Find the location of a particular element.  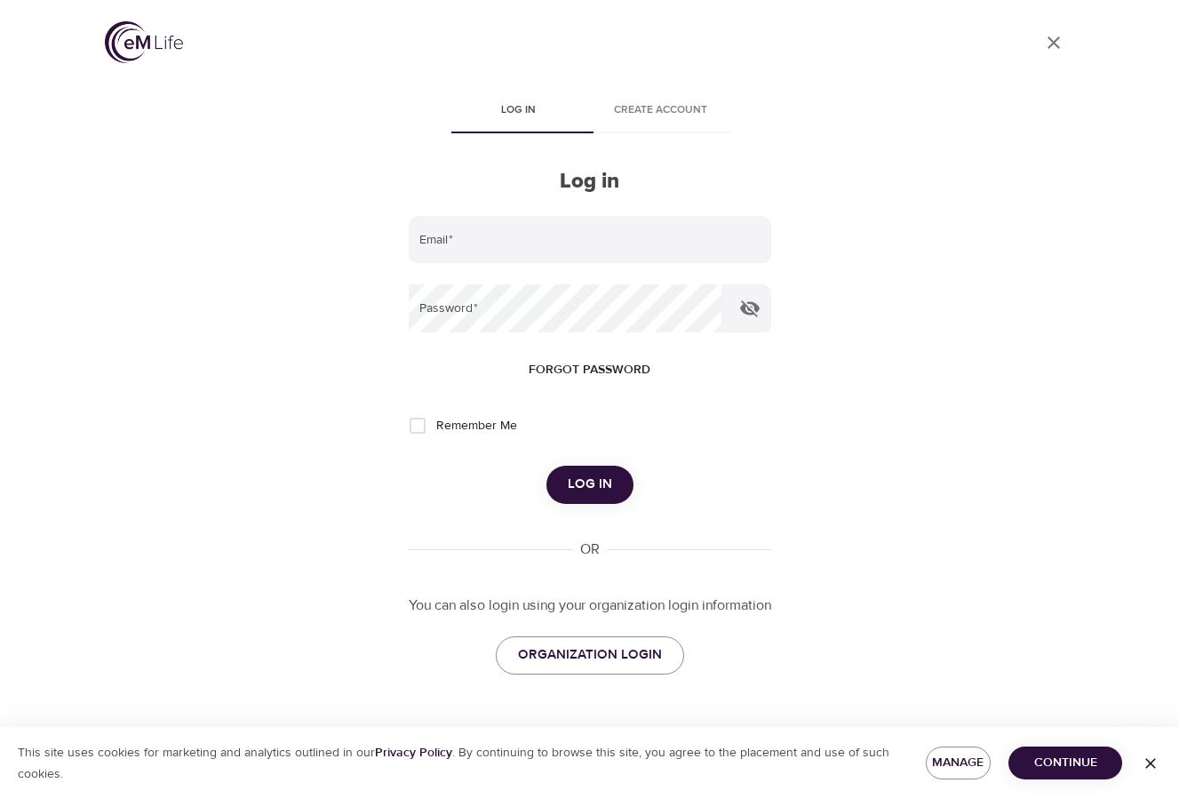

p: You can also login using your organization login information is located at coordinates (590, 605).